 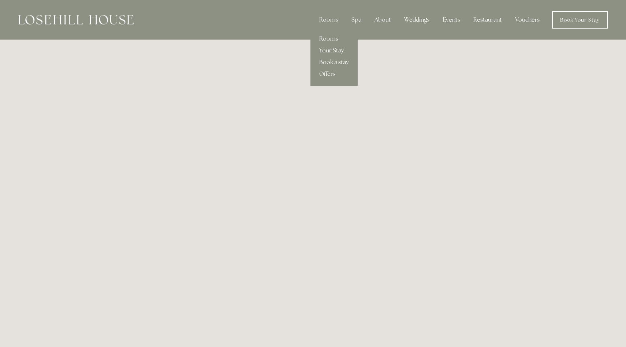 What do you see at coordinates (329, 20) in the screenshot?
I see `div: Rooms` at bounding box center [329, 20].